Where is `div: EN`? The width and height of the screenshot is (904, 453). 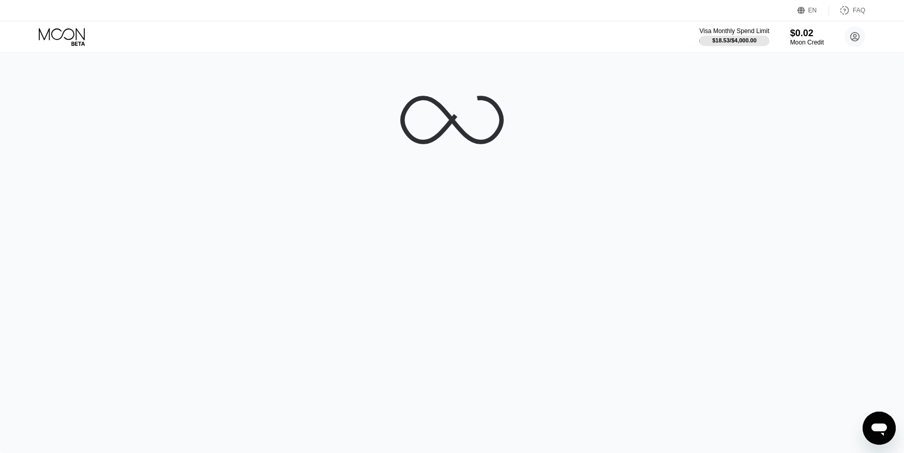
div: EN is located at coordinates (813, 10).